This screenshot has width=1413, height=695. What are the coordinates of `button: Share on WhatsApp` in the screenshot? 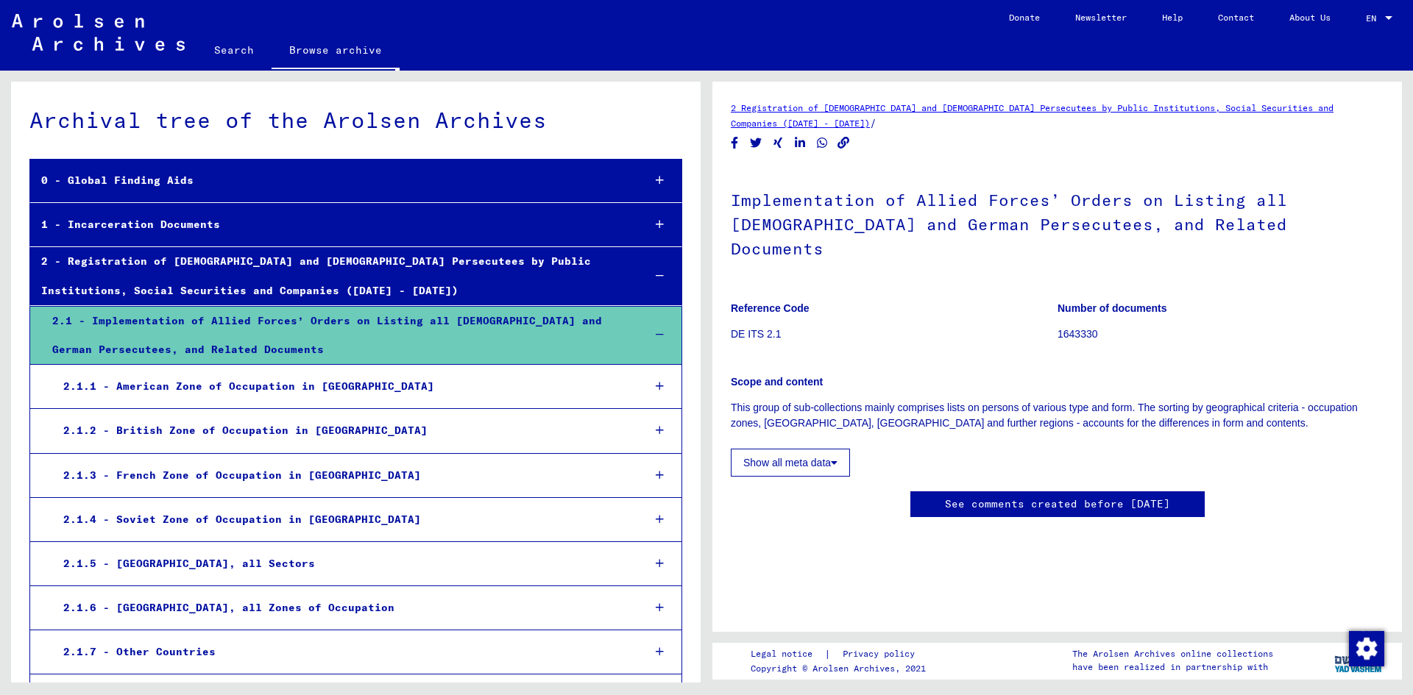 It's located at (822, 143).